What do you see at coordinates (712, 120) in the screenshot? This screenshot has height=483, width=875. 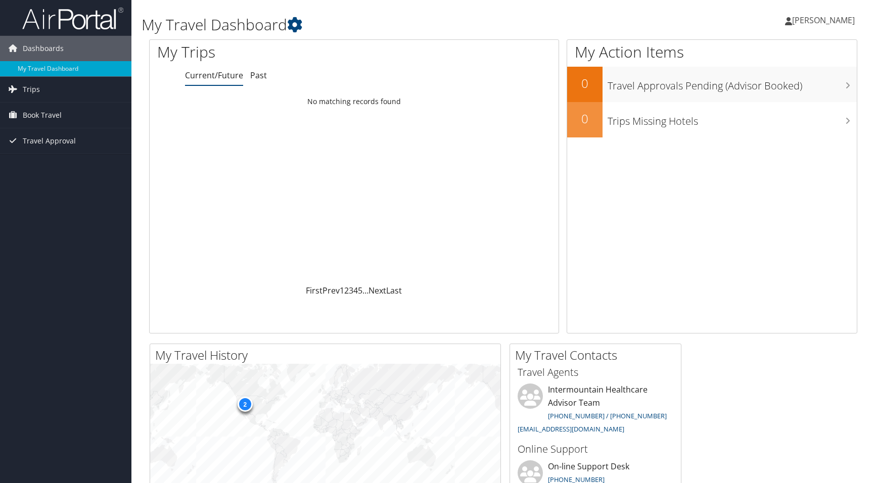 I see `a: 0Trips Missing Hotels` at bounding box center [712, 120].